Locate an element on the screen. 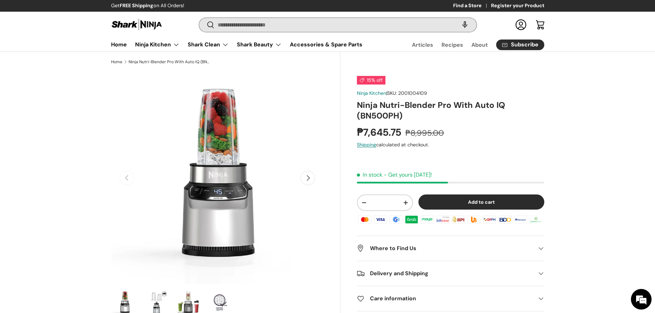  img: bdo is located at coordinates (505, 220).